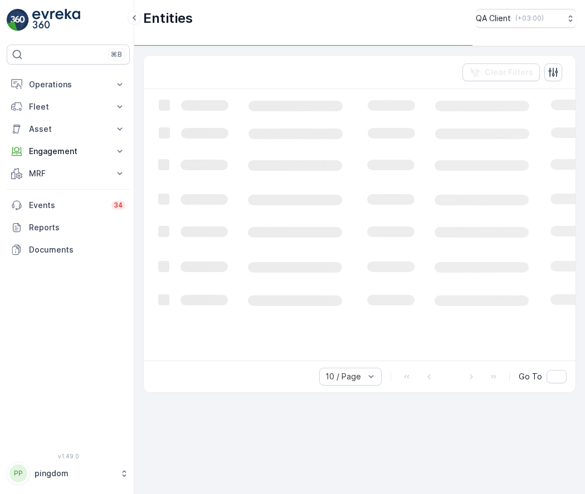 Image resolution: width=585 pixels, height=494 pixels. What do you see at coordinates (68, 457) in the screenshot?
I see `span: v 1.49.0` at bounding box center [68, 457].